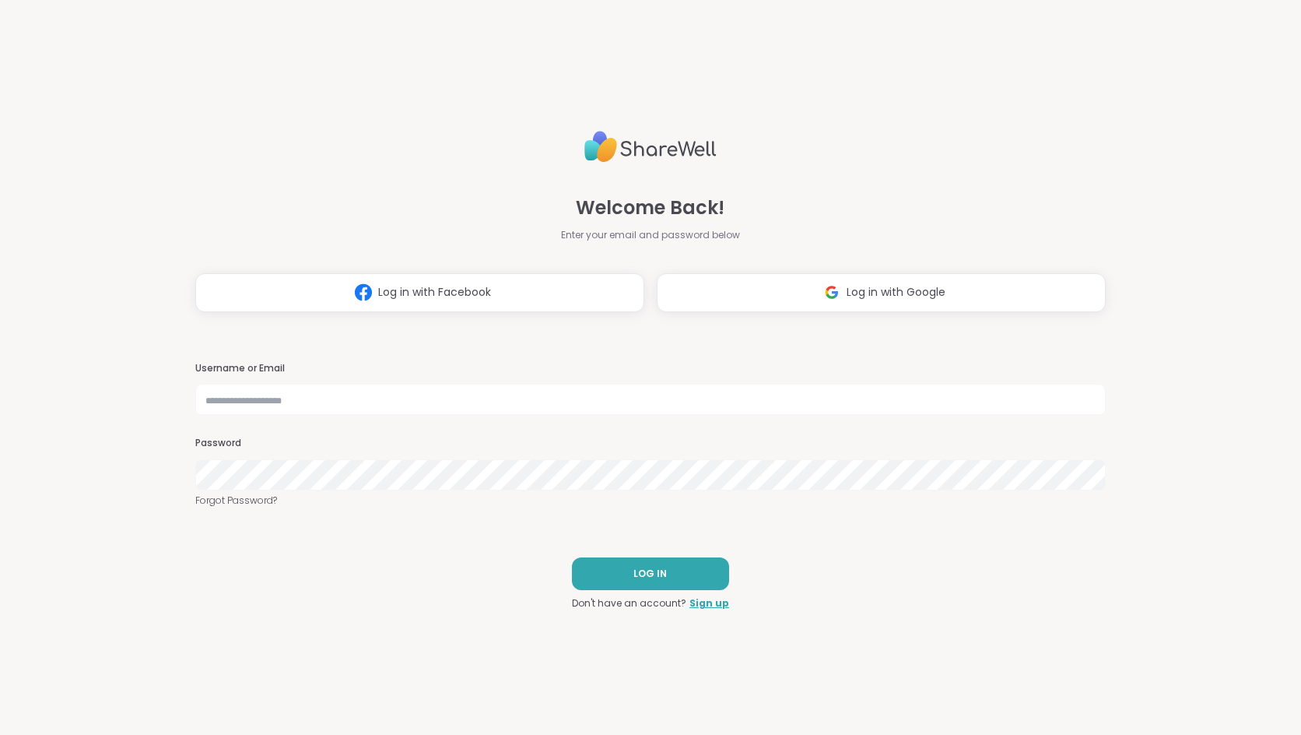 This screenshot has width=1301, height=735. Describe the element at coordinates (651, 574) in the screenshot. I see `button: LOG IN` at that location.